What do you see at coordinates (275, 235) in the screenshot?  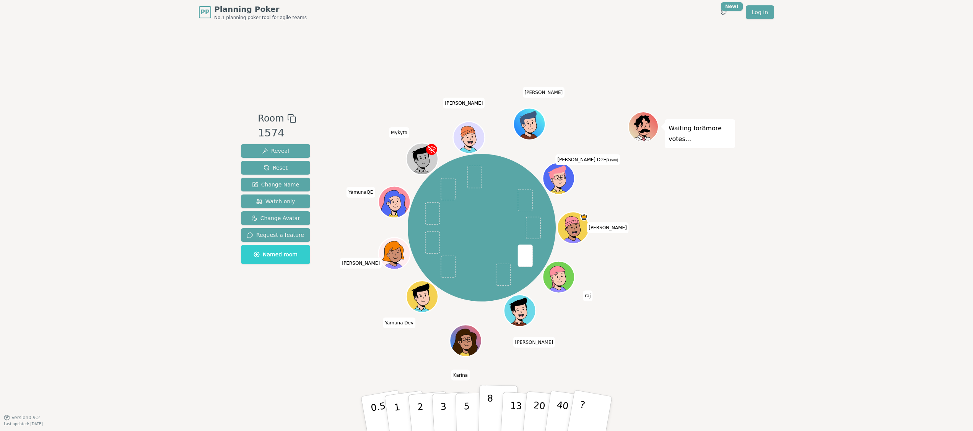 I see `button: Request a feature` at bounding box center [275, 235].